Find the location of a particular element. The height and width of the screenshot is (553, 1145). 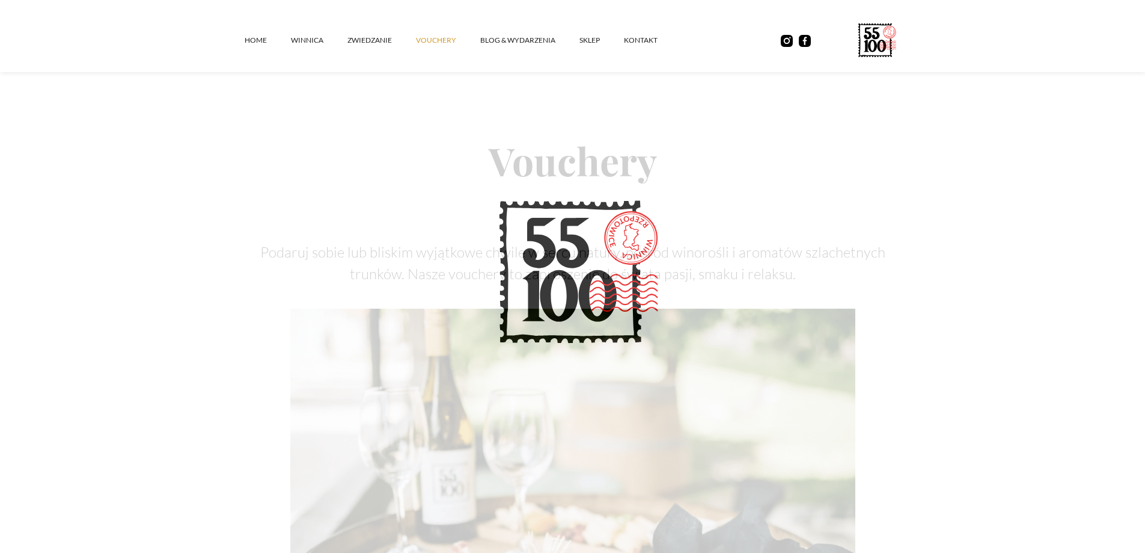

a: SKLEP is located at coordinates (602, 40).